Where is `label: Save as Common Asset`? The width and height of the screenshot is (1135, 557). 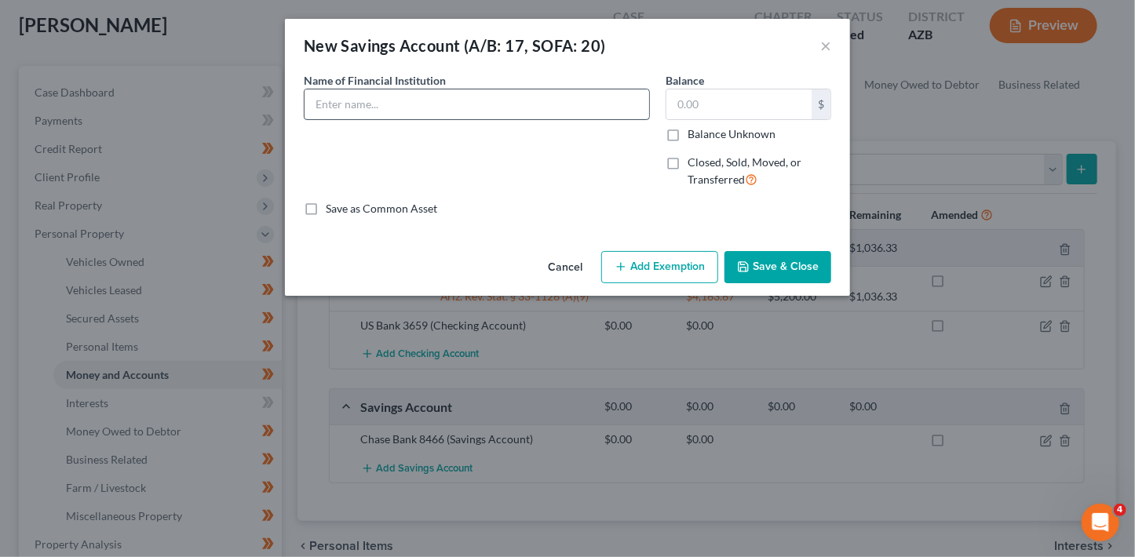
label: Save as Common Asset is located at coordinates (382, 209).